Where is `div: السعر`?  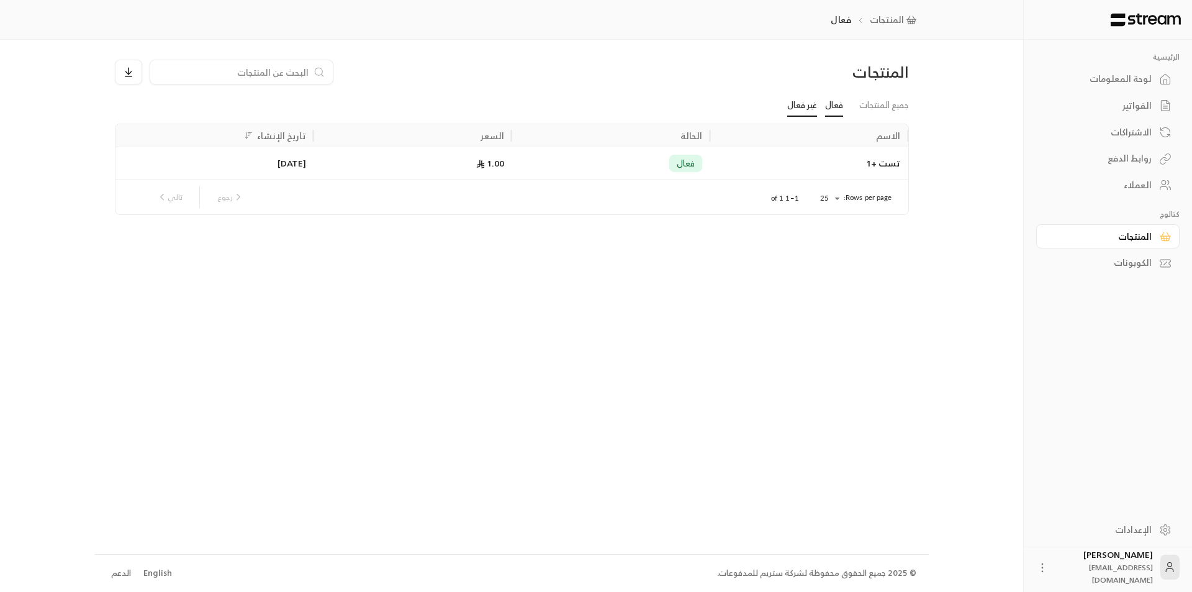
div: السعر is located at coordinates (492, 135).